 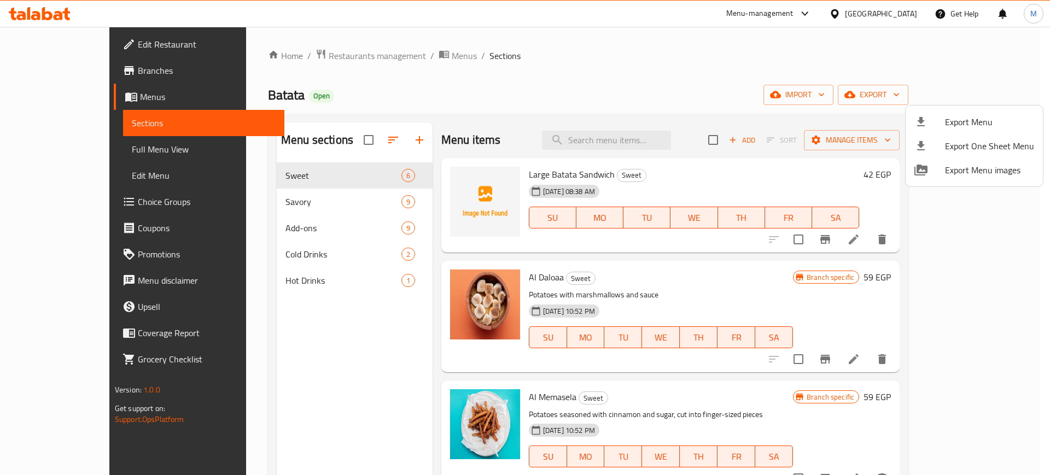 I want to click on span: Export Menu, so click(x=989, y=122).